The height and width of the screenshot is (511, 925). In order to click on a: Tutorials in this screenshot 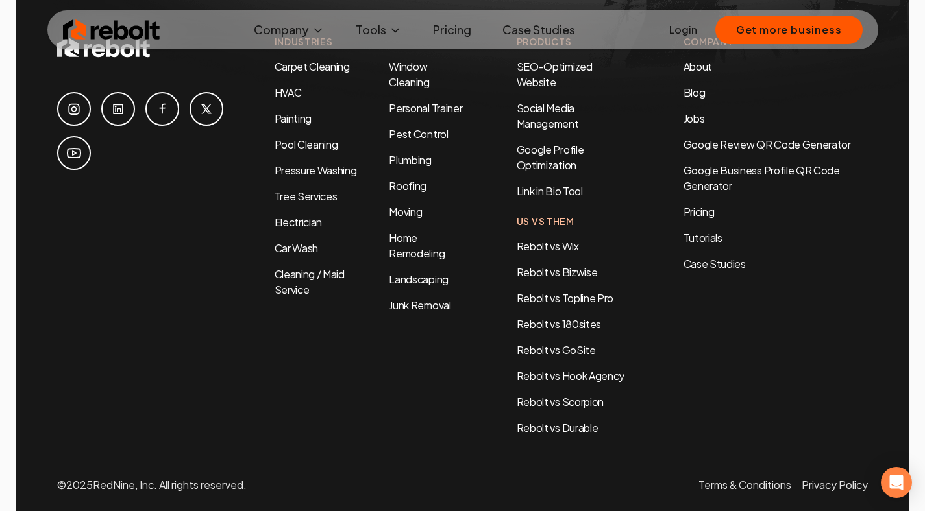, I will do `click(776, 238)`.